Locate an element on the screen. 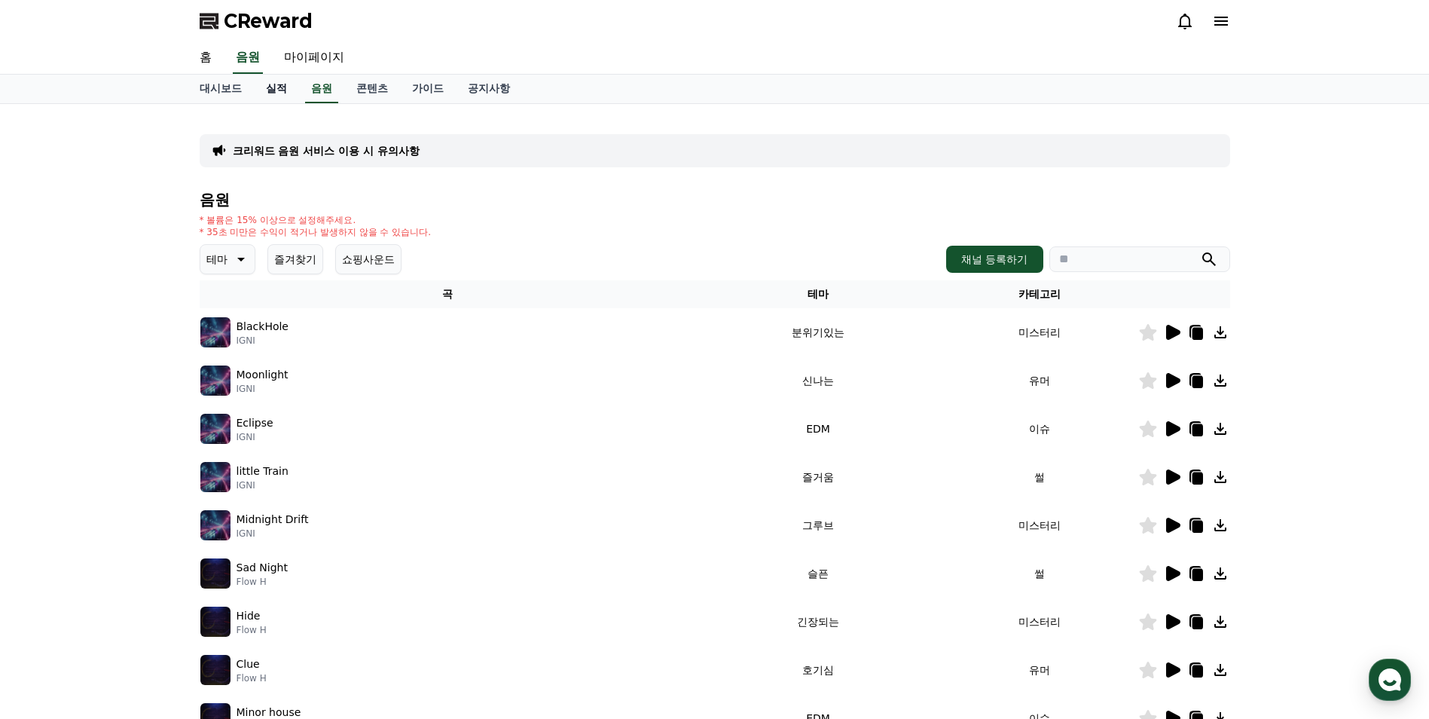 This screenshot has height=719, width=1429. th: 곡 is located at coordinates (447, 294).